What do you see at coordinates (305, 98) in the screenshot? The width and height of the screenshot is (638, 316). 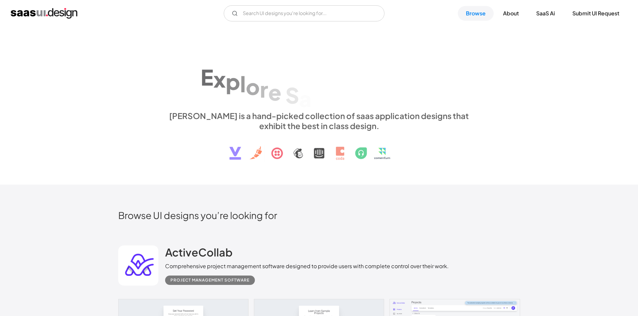 I see `div: a` at bounding box center [305, 98].